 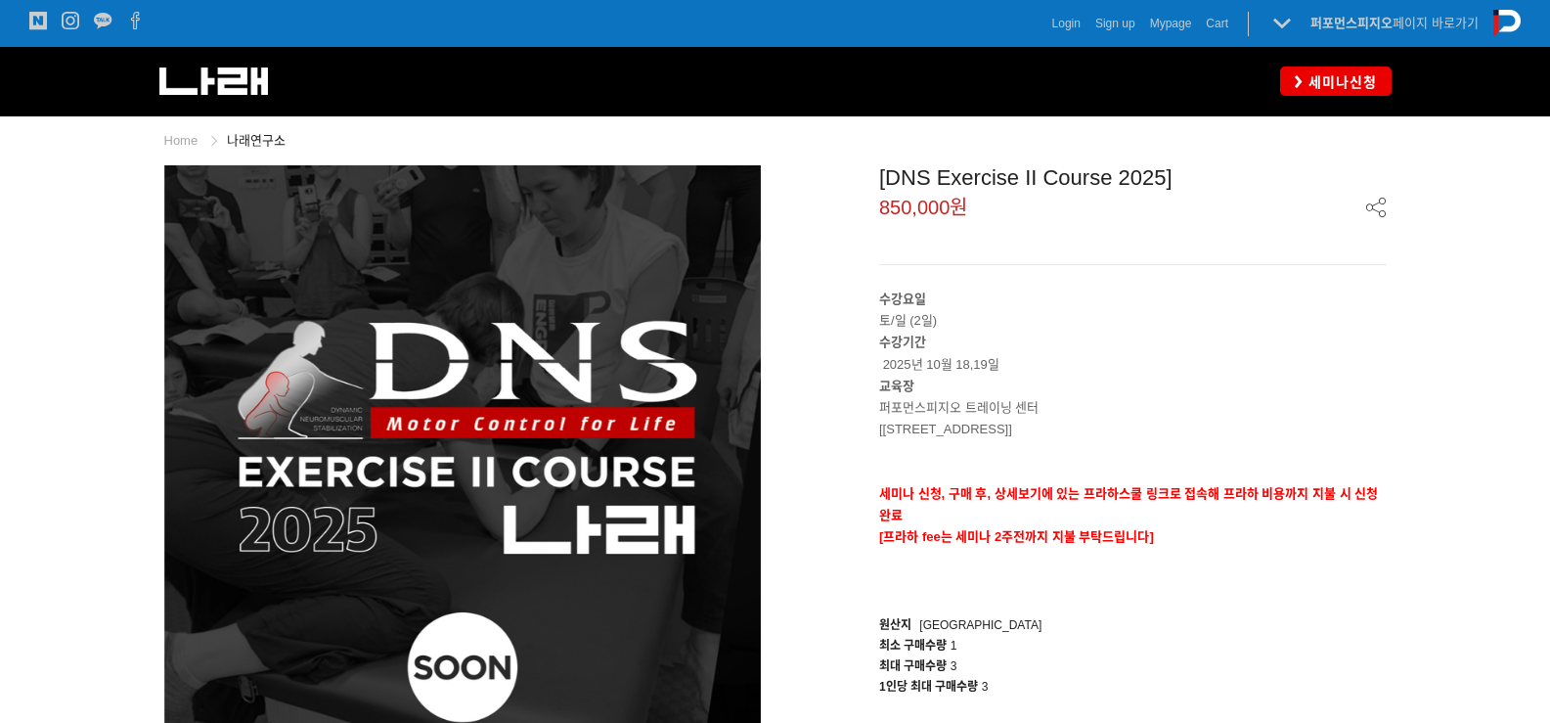 I want to click on strong: 교육장, so click(x=897, y=385).